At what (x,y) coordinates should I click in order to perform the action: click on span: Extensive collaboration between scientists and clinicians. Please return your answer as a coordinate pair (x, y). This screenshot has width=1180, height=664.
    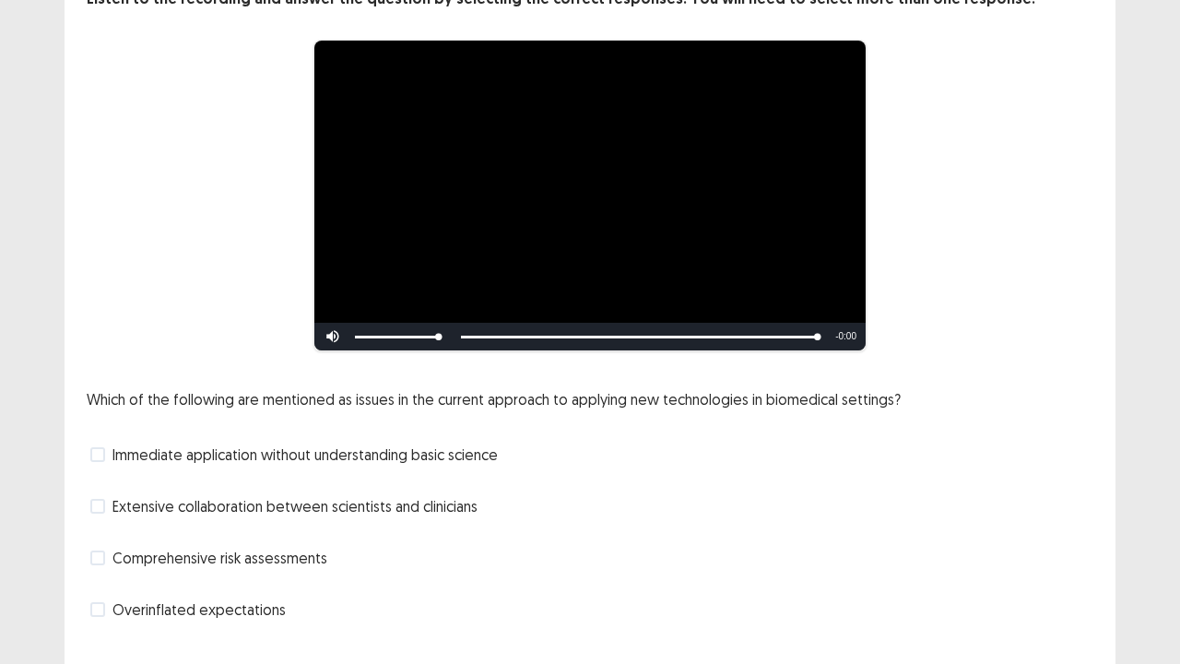
    Looking at the image, I should click on (295, 506).